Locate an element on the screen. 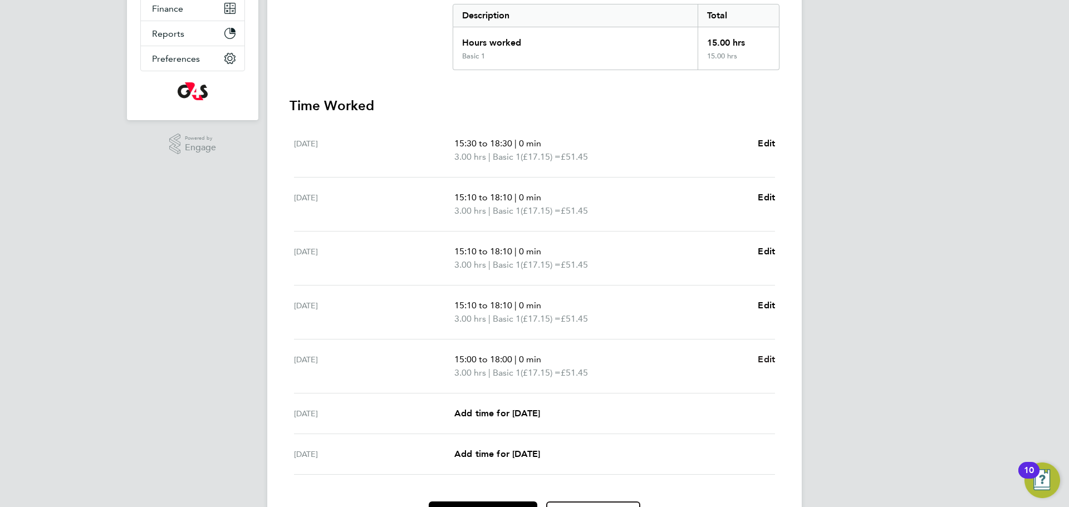  span: Finance is located at coordinates (168, 8).